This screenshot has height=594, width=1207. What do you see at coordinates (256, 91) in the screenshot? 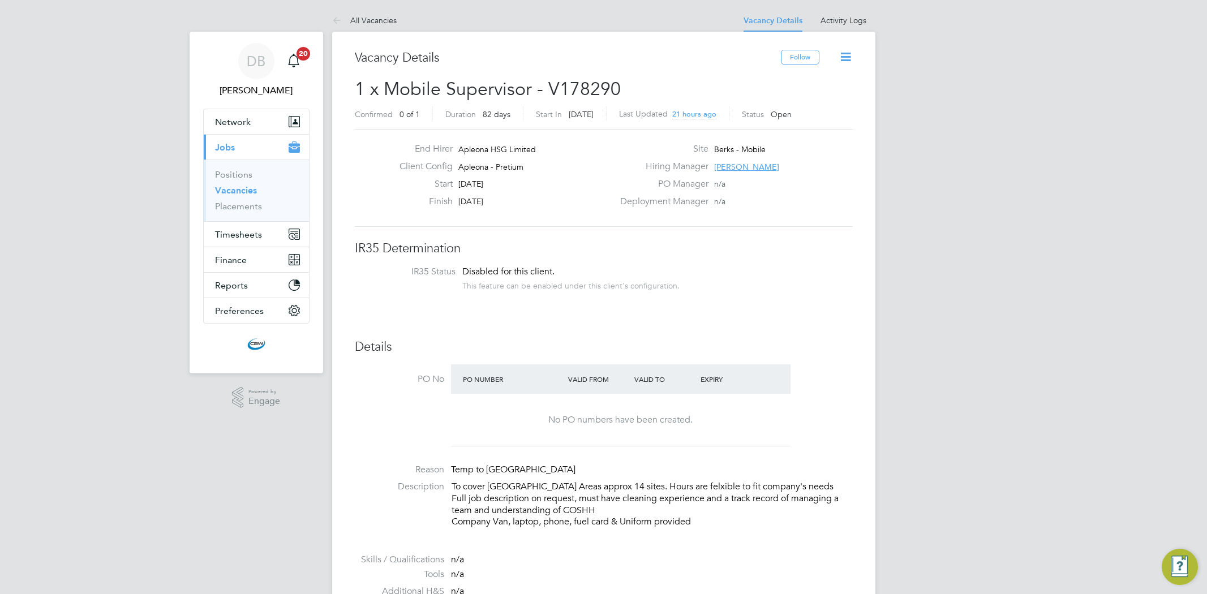
I see `span: Daniel Barber` at bounding box center [256, 91].